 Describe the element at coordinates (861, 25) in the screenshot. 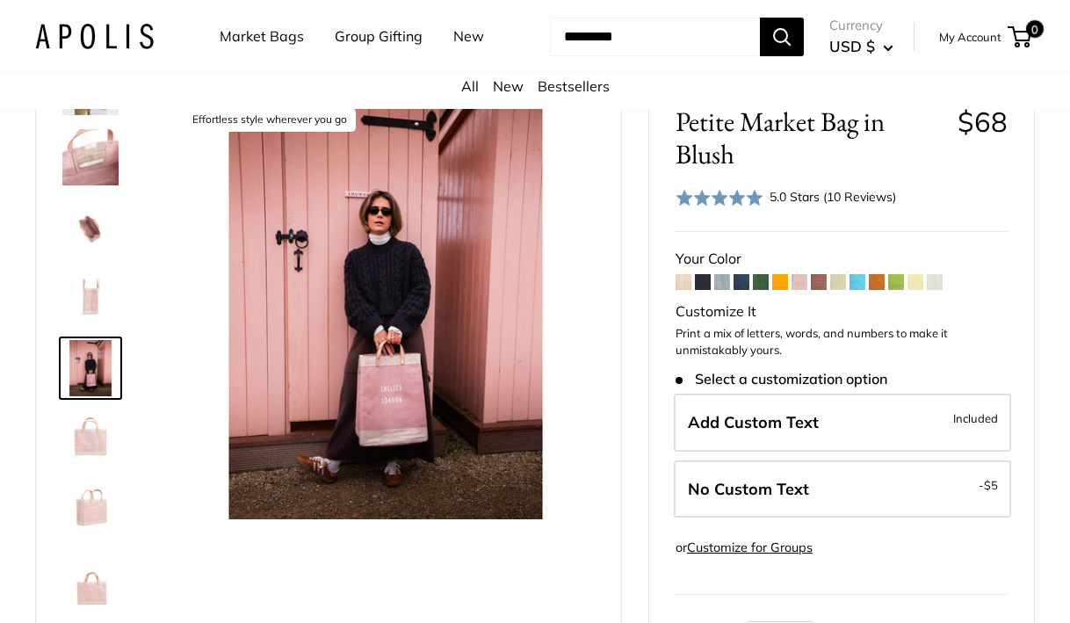

I see `span: Currency` at that location.